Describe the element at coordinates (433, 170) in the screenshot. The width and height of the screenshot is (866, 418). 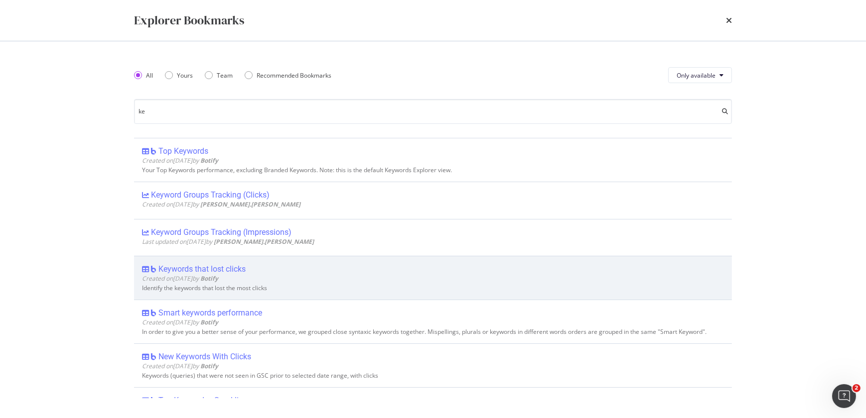
I see `div: Your Top Keywords performance, excluding Branded Keywords. Note: this is the default Keywords Exp...` at that location.